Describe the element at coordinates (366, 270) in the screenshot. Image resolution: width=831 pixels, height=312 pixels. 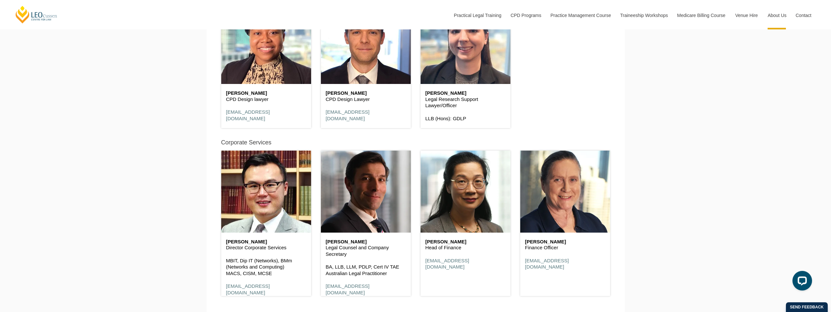
I see `p: BA, LLB, LLM, PDLP, Cert IV TAE Australian Legal Practitioner` at that location.